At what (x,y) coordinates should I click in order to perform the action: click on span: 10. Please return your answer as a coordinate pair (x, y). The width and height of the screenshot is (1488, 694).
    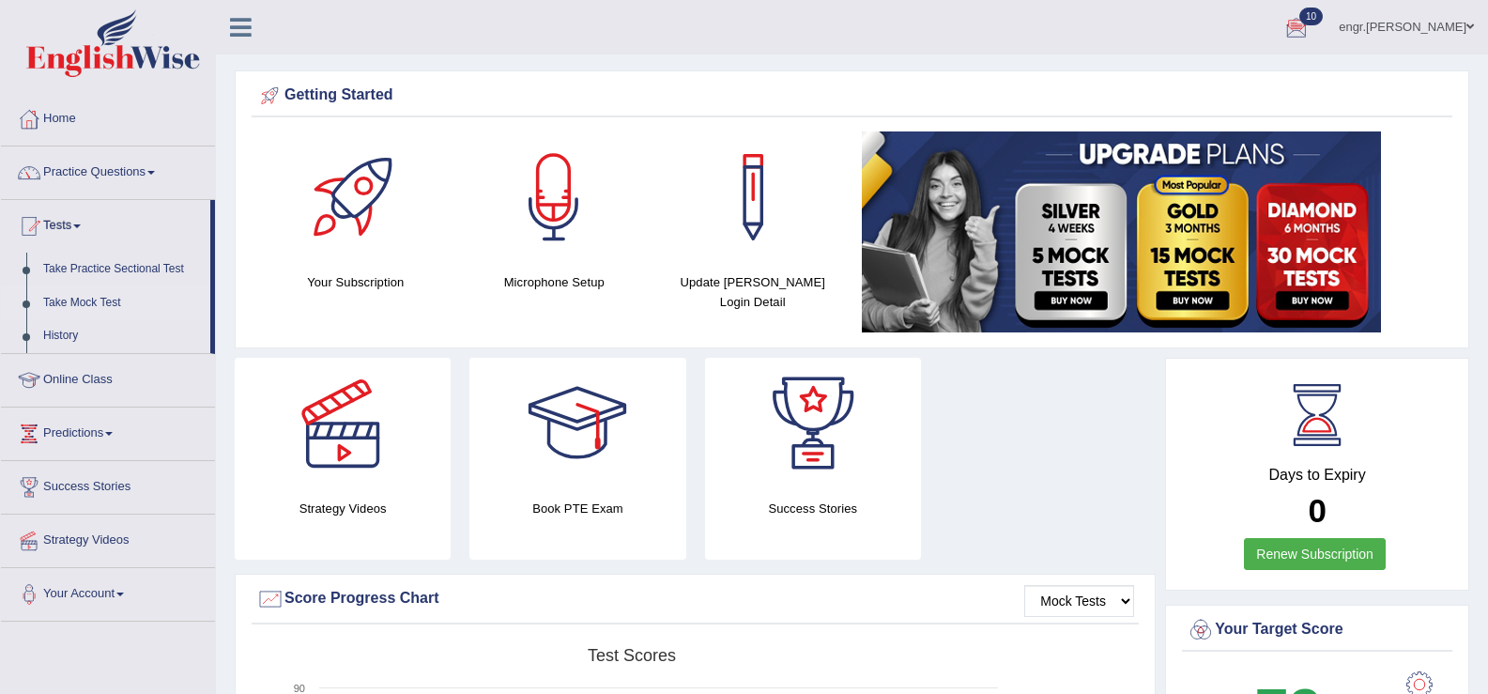
    Looking at the image, I should click on (1310, 16).